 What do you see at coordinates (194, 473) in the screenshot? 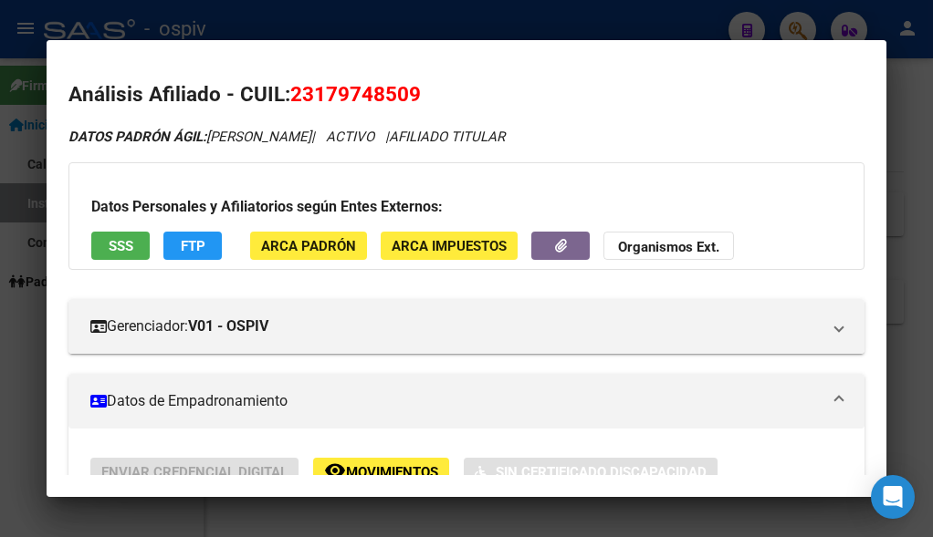
I see `span: Enviar Credencial Digital` at bounding box center [194, 473].